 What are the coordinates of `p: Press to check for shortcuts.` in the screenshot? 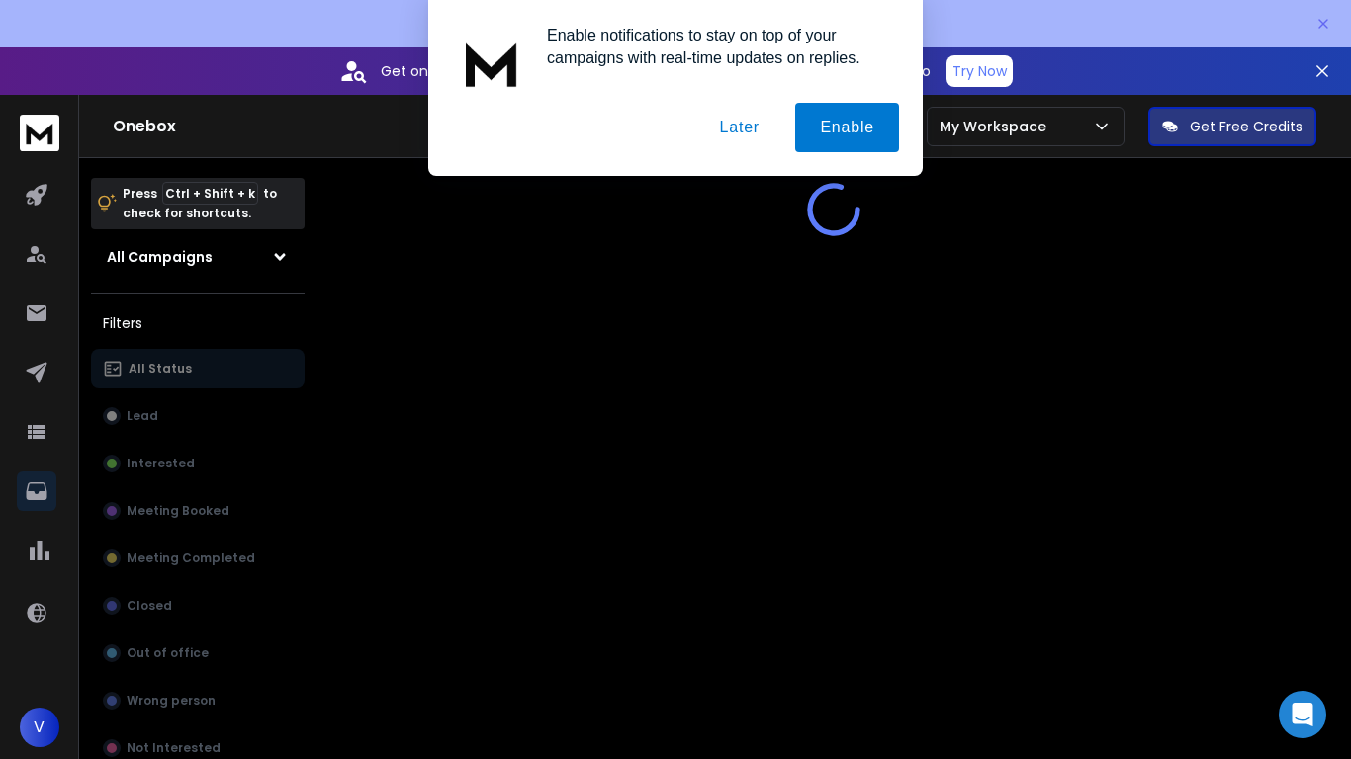 It's located at (200, 204).